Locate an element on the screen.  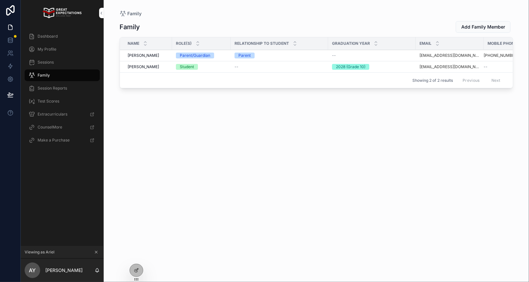
a: Extracurriculars is located at coordinates (62, 114).